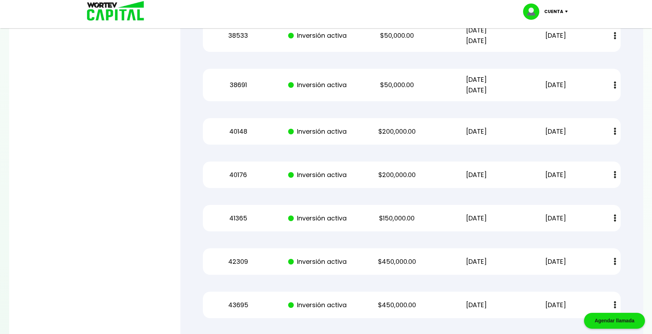 This screenshot has width=652, height=334. Describe the element at coordinates (238, 262) in the screenshot. I see `p: 42309` at that location.